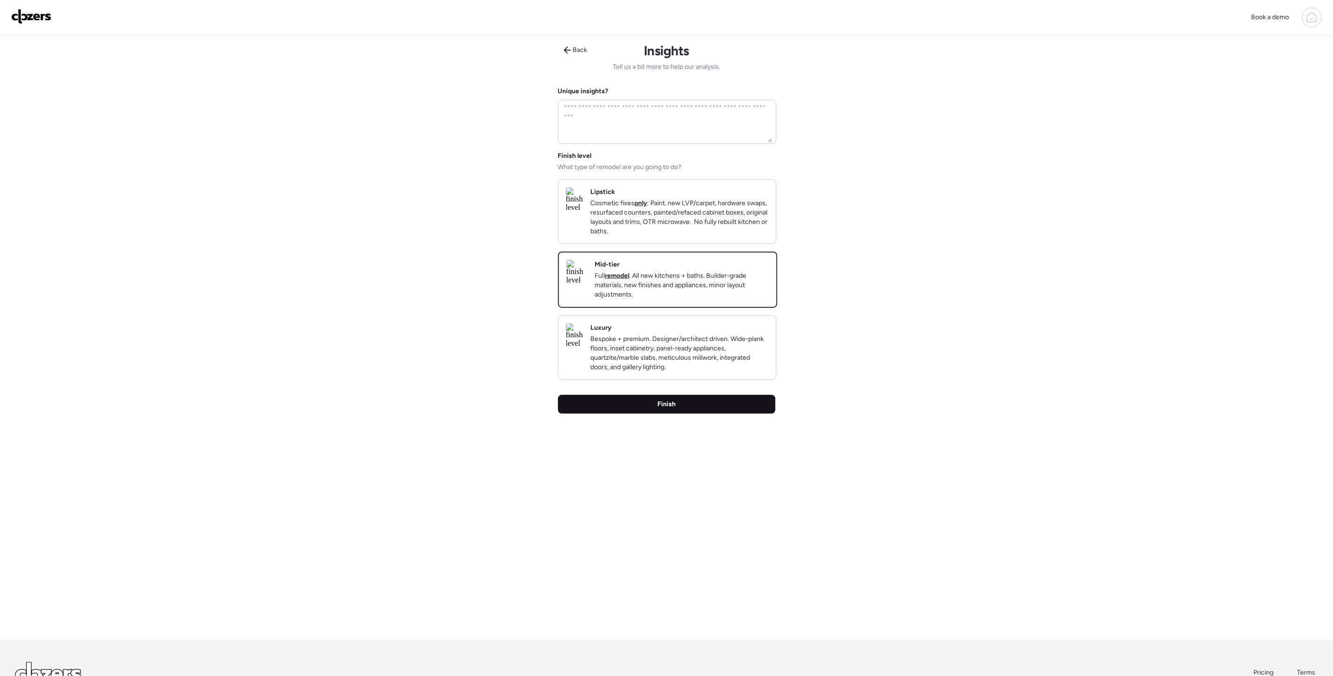 The width and height of the screenshot is (1333, 676). Describe the element at coordinates (580, 50) in the screenshot. I see `span: Back` at that location.